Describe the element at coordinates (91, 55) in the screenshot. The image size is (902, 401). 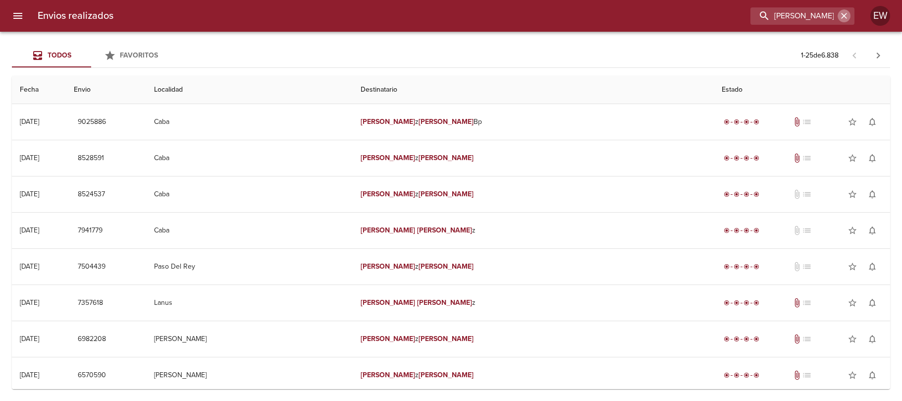
I see `div: Tabs Envios` at that location.